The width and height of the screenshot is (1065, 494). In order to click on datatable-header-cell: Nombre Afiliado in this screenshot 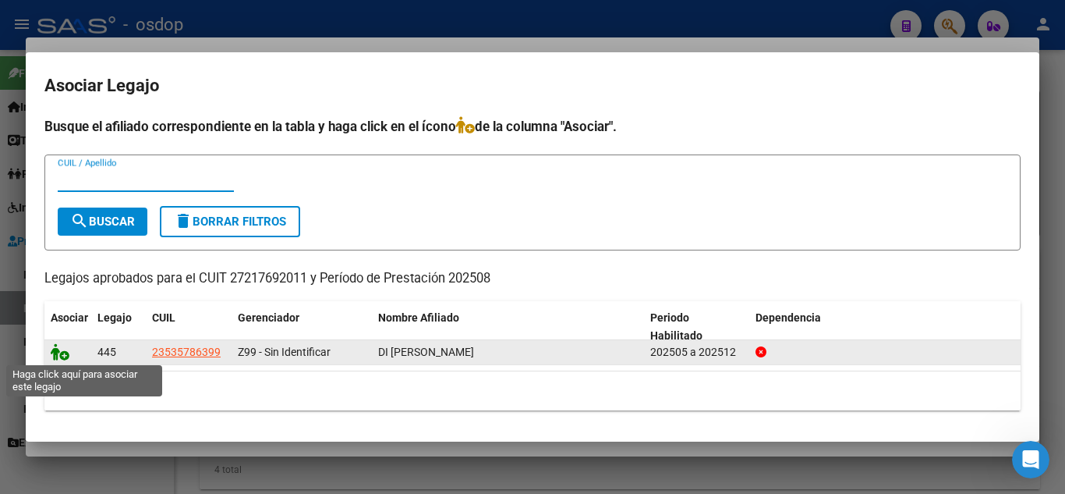, I will do `click(508, 327)`.